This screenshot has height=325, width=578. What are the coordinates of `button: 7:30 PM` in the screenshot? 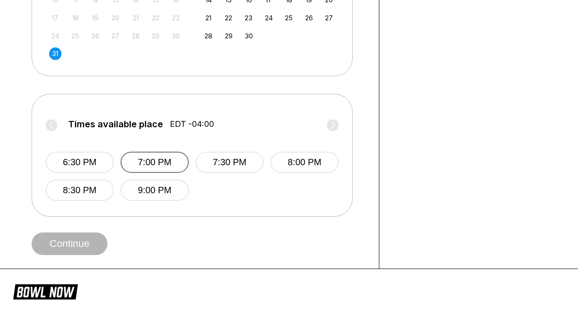 It's located at (230, 162).